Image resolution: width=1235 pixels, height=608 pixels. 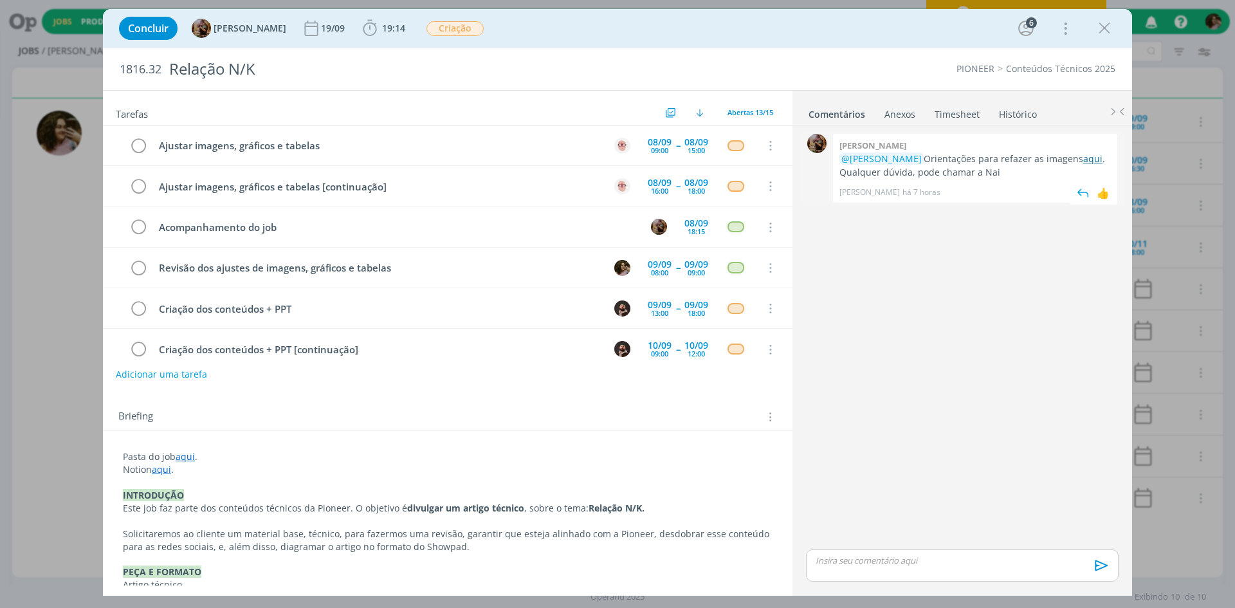 What do you see at coordinates (378, 145) in the screenshot?
I see `div: Ajustar imagens, gráficos e tabelas` at bounding box center [378, 145].